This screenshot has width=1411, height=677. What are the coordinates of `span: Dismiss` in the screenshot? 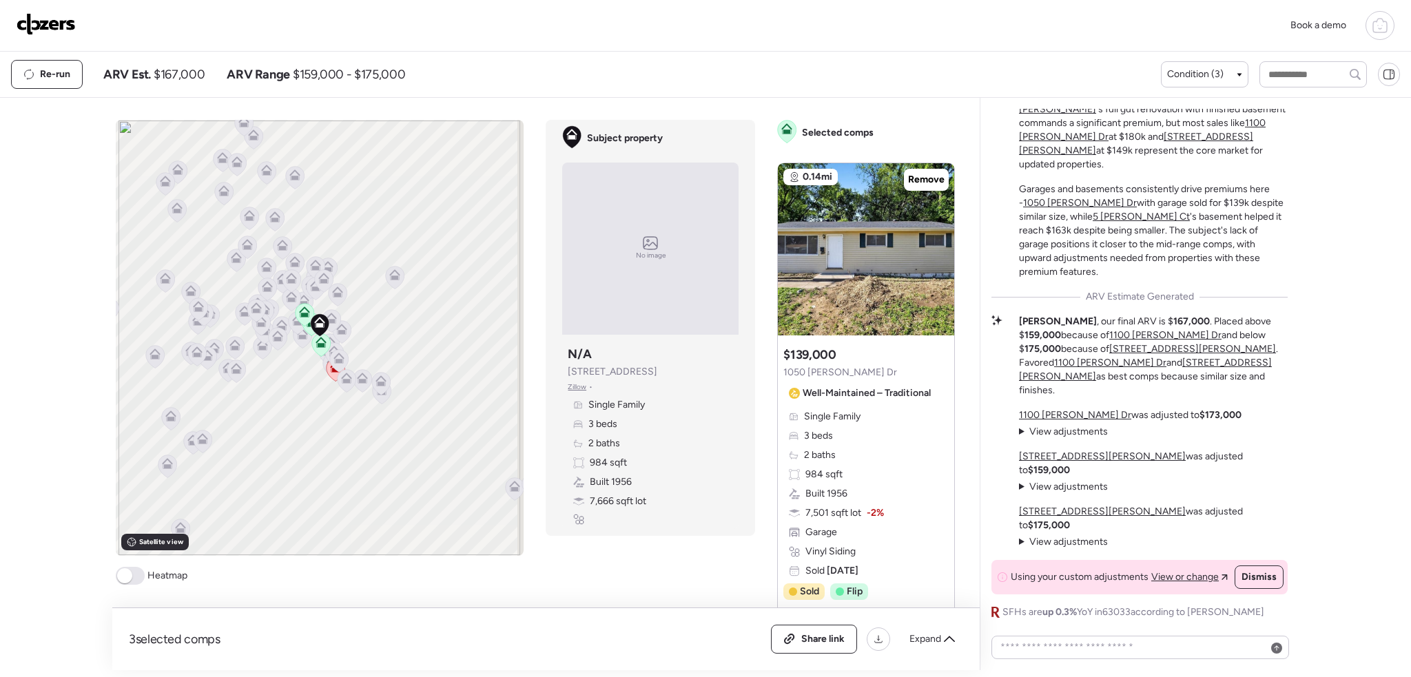 It's located at (1258, 577).